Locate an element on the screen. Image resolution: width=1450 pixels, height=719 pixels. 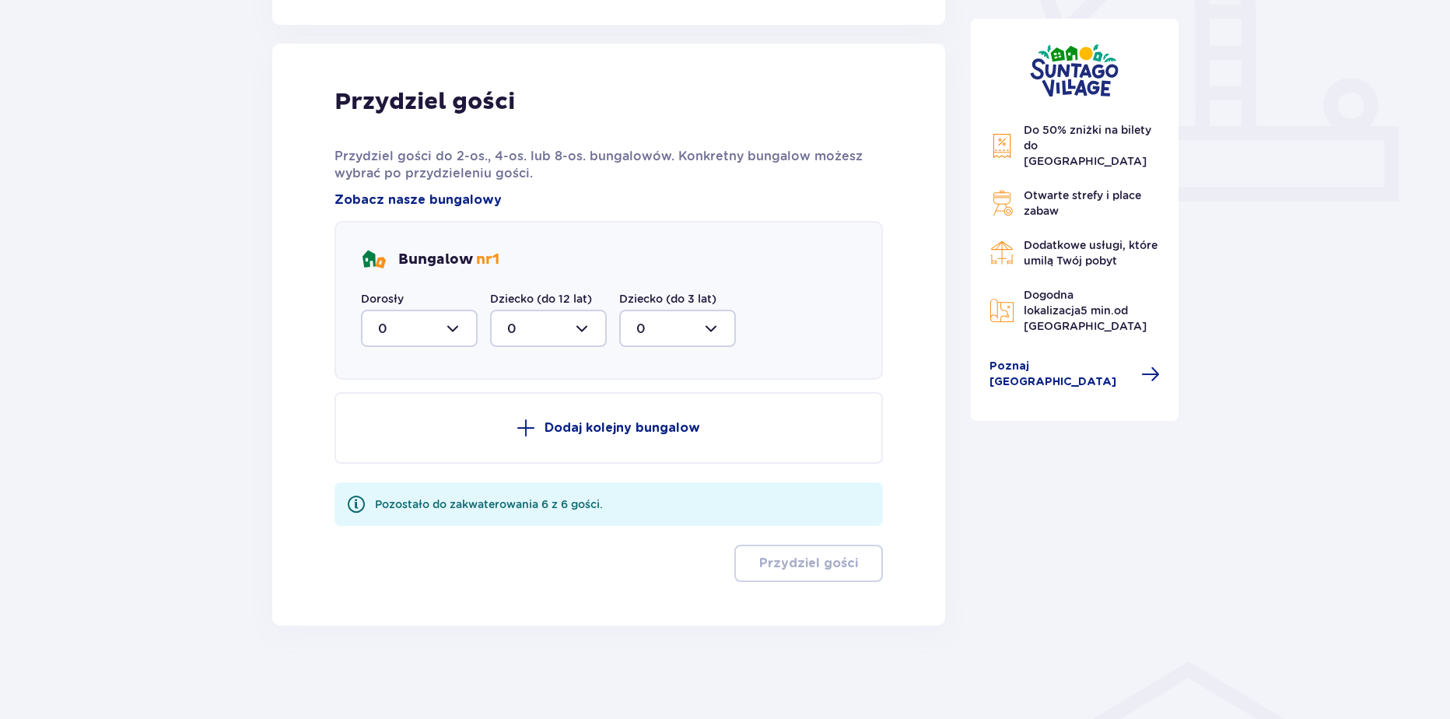
img: Restaurant Icon is located at coordinates (1002, 253).